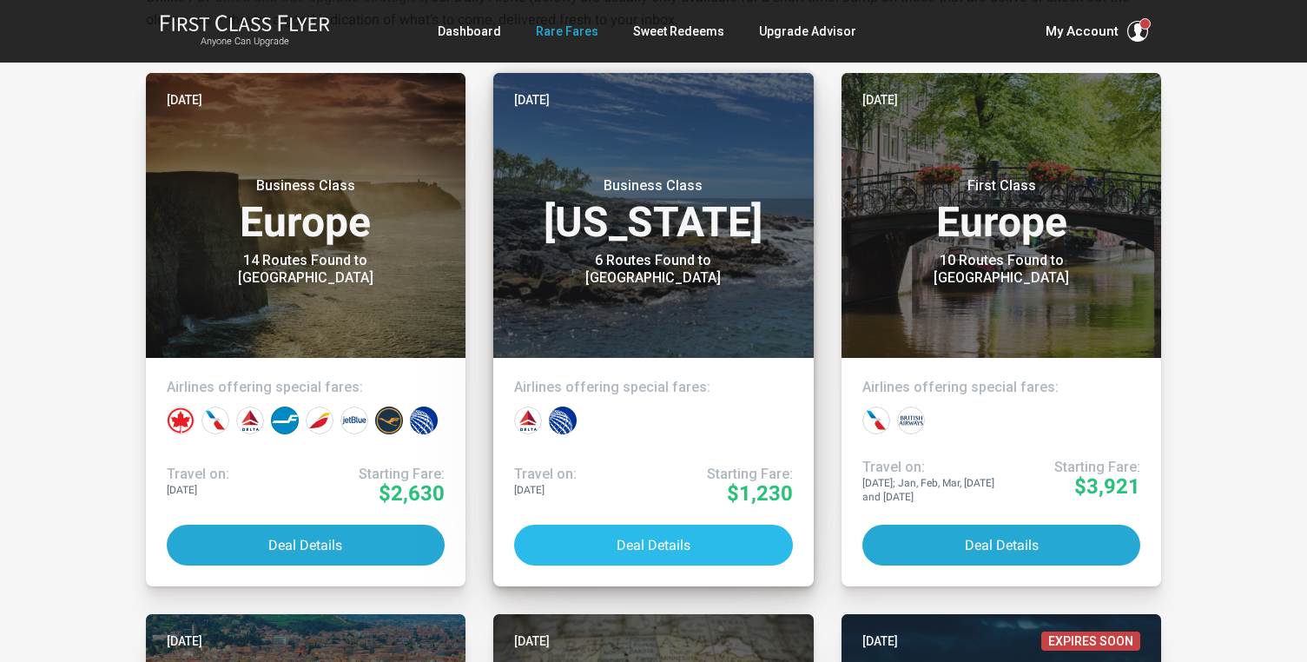  Describe the element at coordinates (911, 420) in the screenshot. I see `div: British Airways` at that location.